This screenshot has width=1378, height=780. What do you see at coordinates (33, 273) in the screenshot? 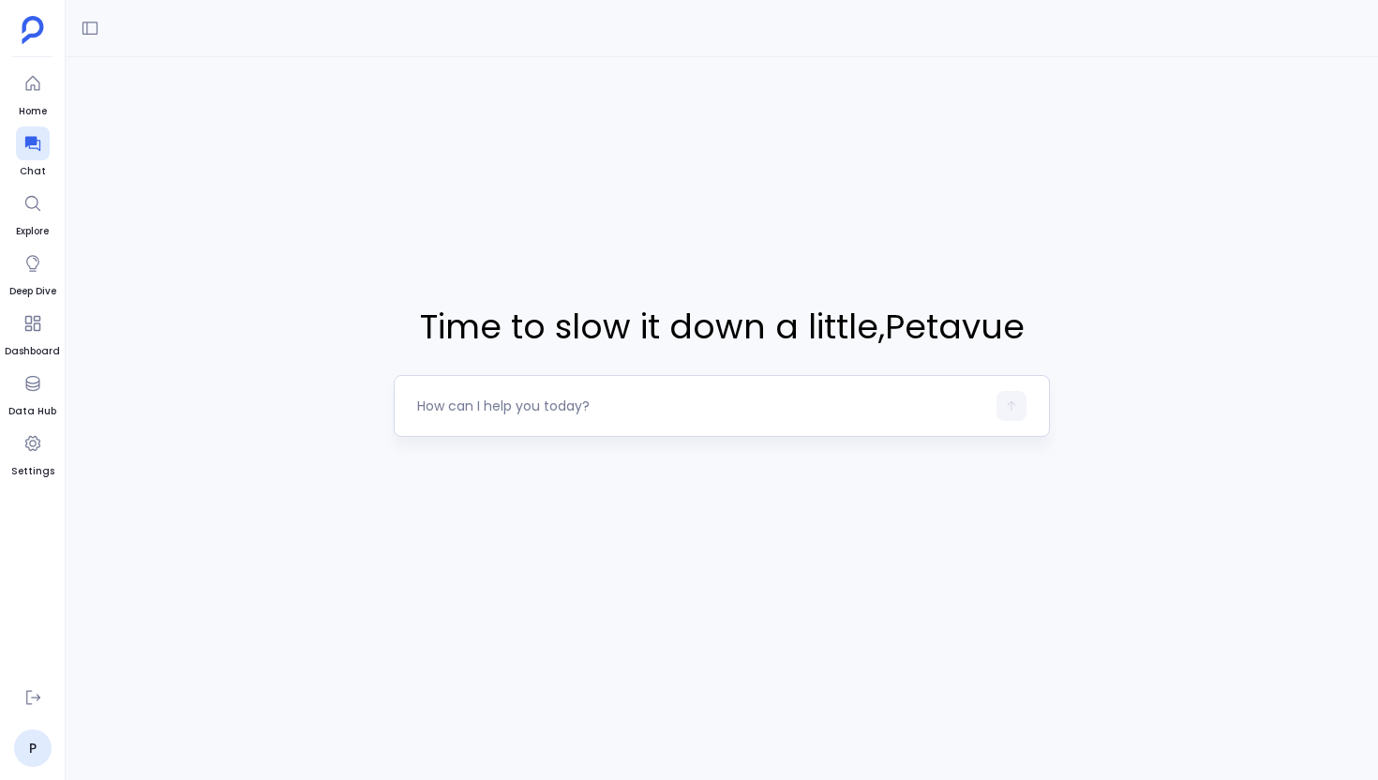
I see `a: Deep Dive` at bounding box center [33, 273].